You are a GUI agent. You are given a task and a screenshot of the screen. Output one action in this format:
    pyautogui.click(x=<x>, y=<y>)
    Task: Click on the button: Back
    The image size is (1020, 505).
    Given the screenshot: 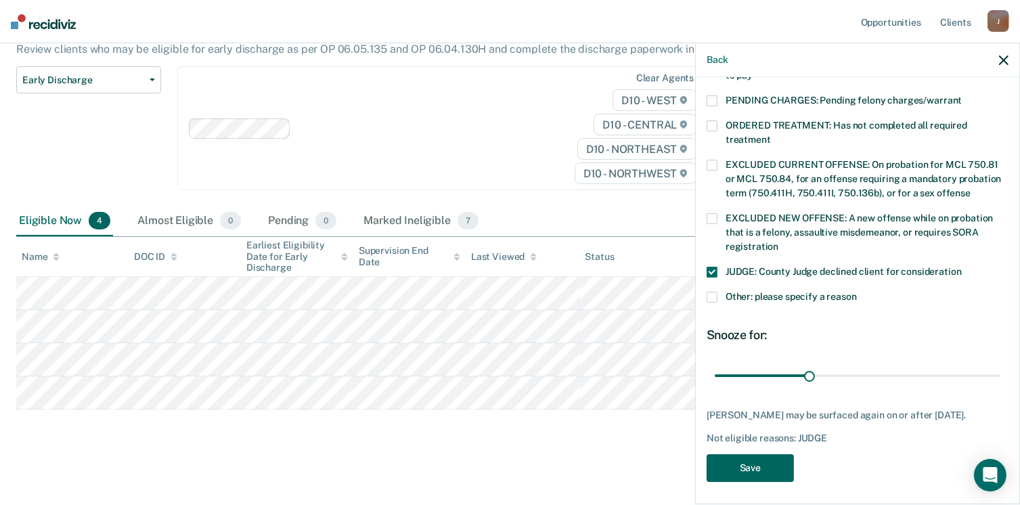 What is the action you would take?
    pyautogui.click(x=718, y=60)
    